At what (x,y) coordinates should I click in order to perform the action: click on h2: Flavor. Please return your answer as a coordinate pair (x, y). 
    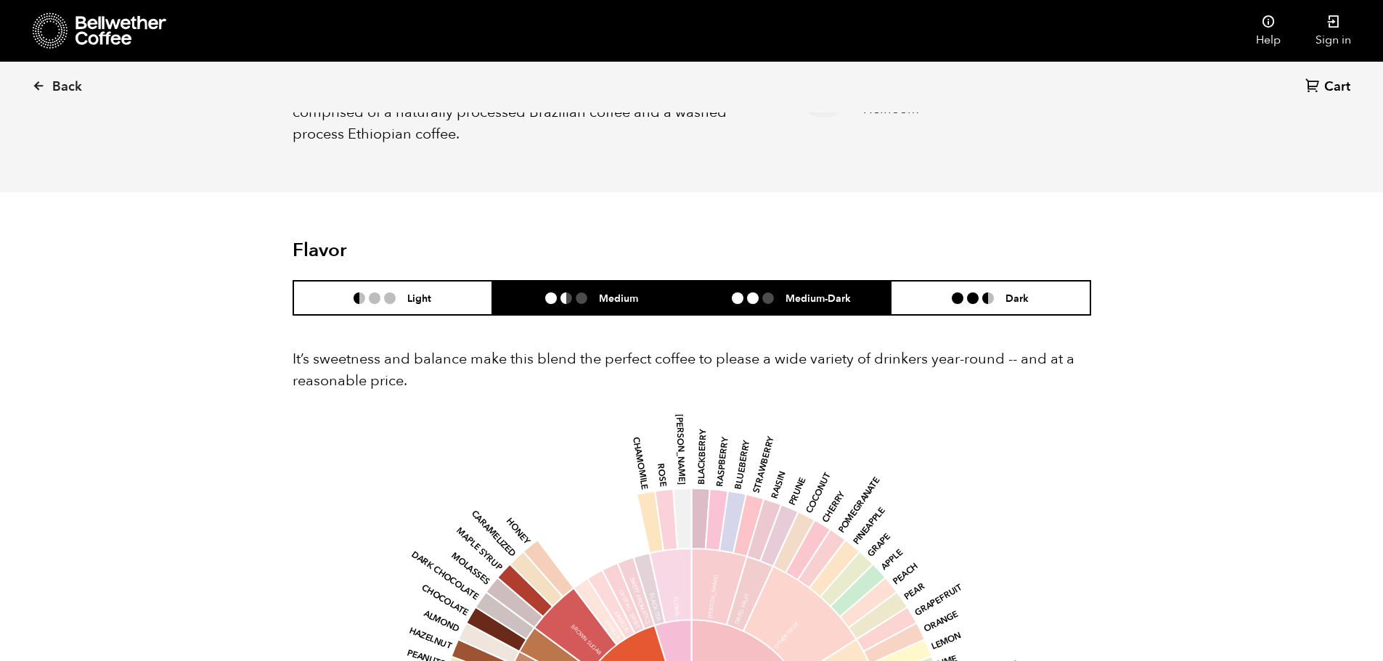
    Looking at the image, I should click on (425, 250).